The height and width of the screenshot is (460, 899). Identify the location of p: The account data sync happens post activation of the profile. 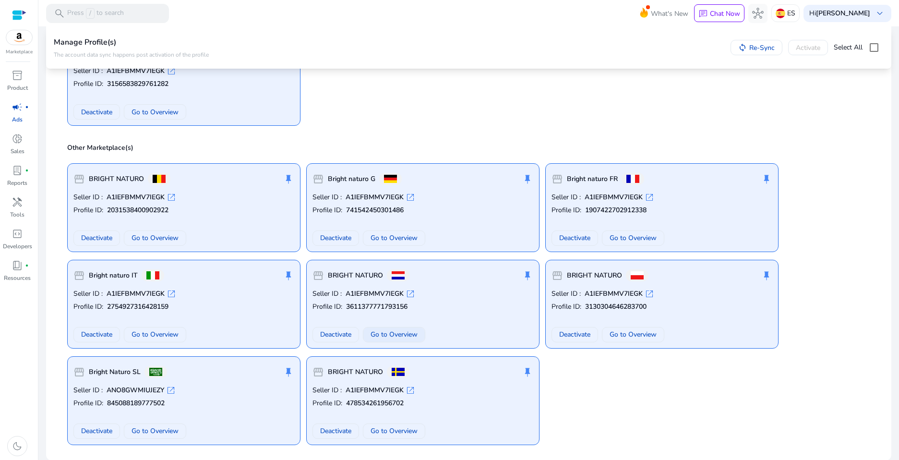
(131, 54).